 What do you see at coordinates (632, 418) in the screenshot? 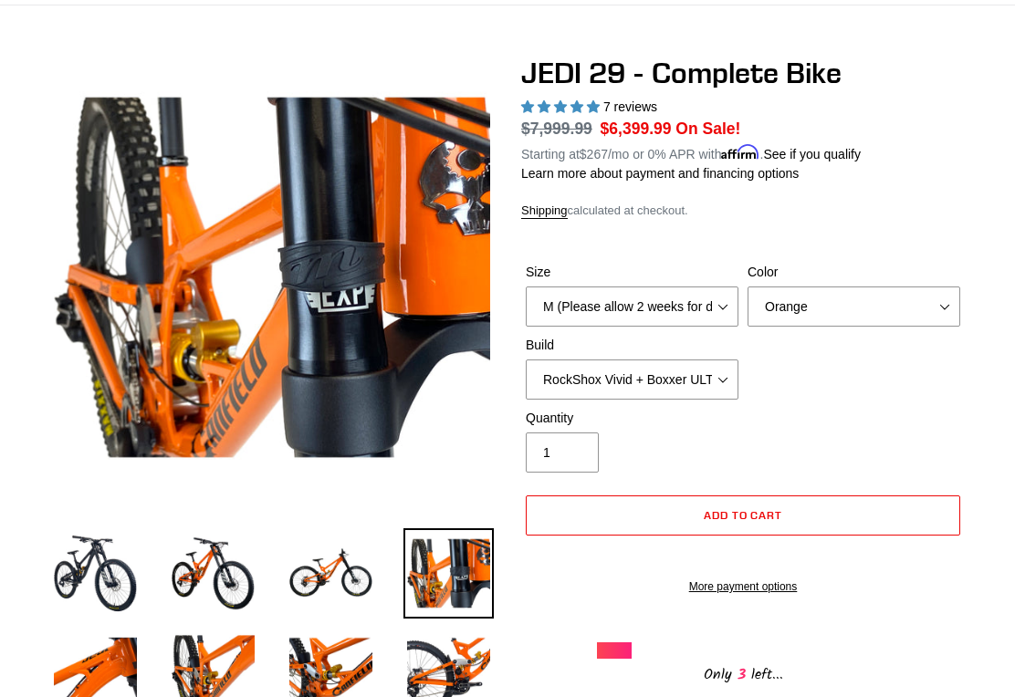
I see `label: Quantity` at bounding box center [632, 418].